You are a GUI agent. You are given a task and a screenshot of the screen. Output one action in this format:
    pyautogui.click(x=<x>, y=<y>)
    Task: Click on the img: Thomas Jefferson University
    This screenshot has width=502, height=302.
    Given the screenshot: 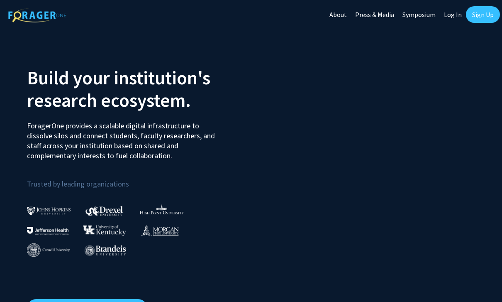 What is the action you would take?
    pyautogui.click(x=48, y=230)
    